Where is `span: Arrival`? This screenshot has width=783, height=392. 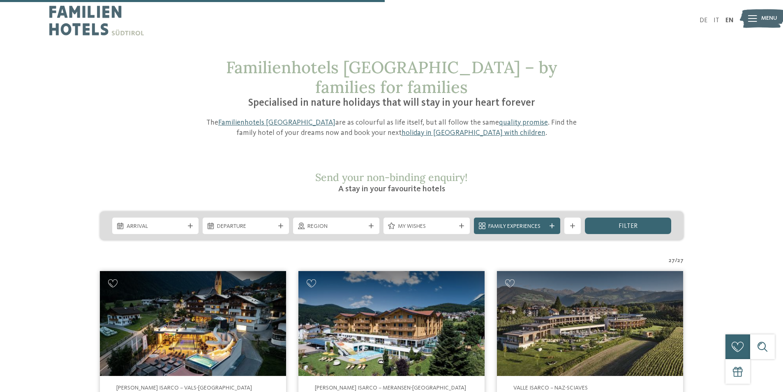 span: Arrival is located at coordinates (155, 226).